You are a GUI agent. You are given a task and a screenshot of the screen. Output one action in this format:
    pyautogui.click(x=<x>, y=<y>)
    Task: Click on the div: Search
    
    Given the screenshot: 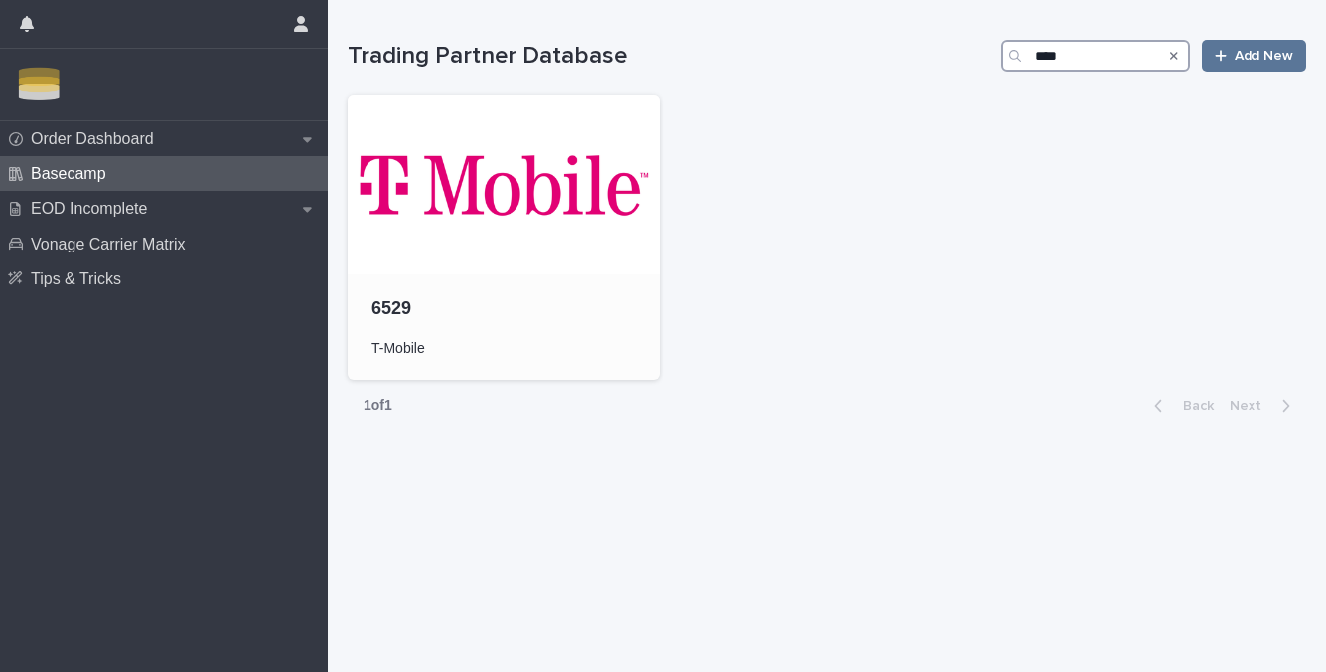 What is the action you would take?
    pyautogui.click(x=1096, y=56)
    